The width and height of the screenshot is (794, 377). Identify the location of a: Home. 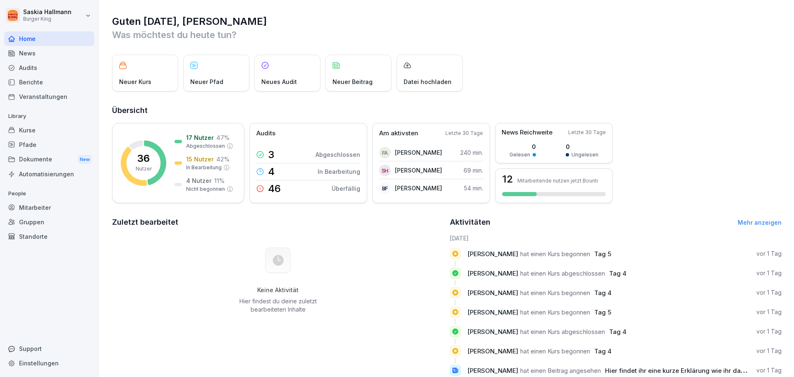
(49, 38).